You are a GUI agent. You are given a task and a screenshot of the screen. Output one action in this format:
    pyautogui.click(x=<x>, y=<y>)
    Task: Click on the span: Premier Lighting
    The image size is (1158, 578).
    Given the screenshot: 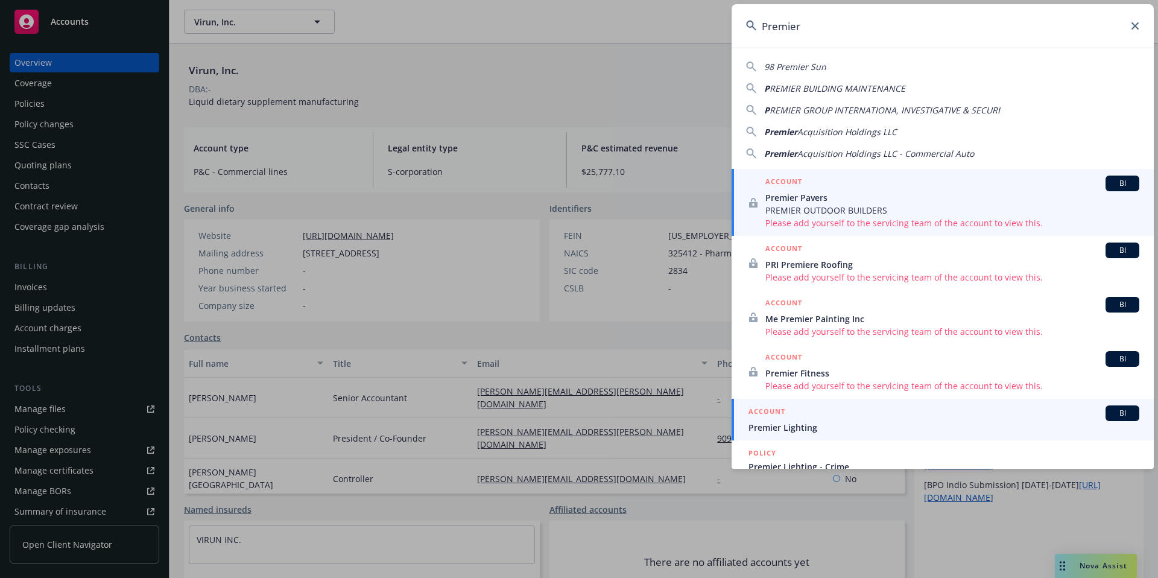 What is the action you would take?
    pyautogui.click(x=944, y=427)
    